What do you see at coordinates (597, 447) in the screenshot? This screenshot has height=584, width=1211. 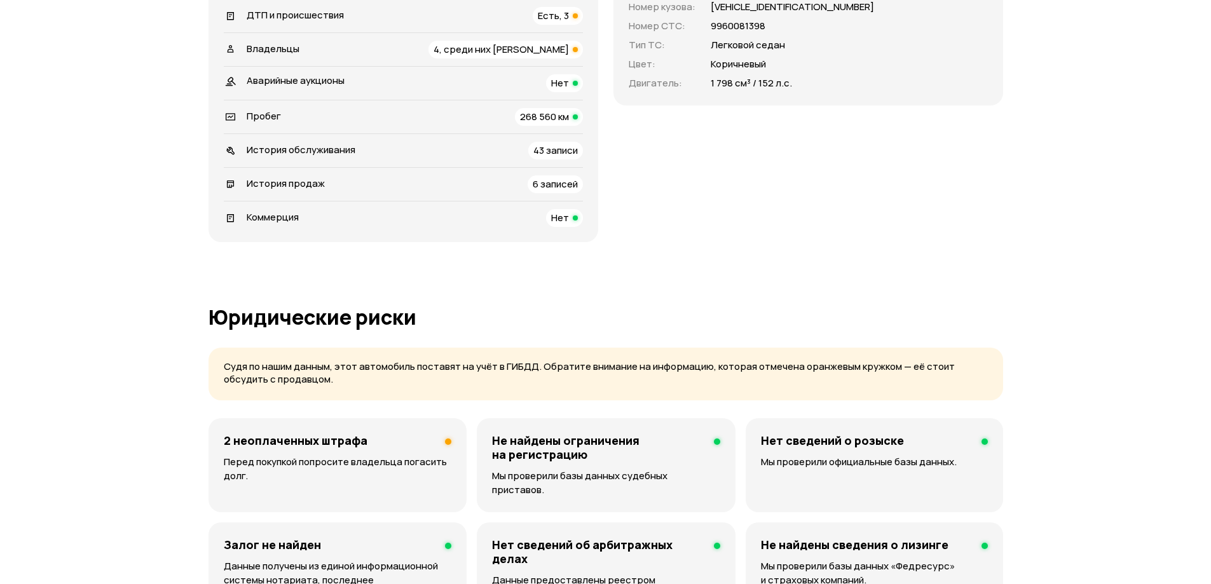 I see `h4: Не найдены ограничения на регистрацию` at bounding box center [597, 447].